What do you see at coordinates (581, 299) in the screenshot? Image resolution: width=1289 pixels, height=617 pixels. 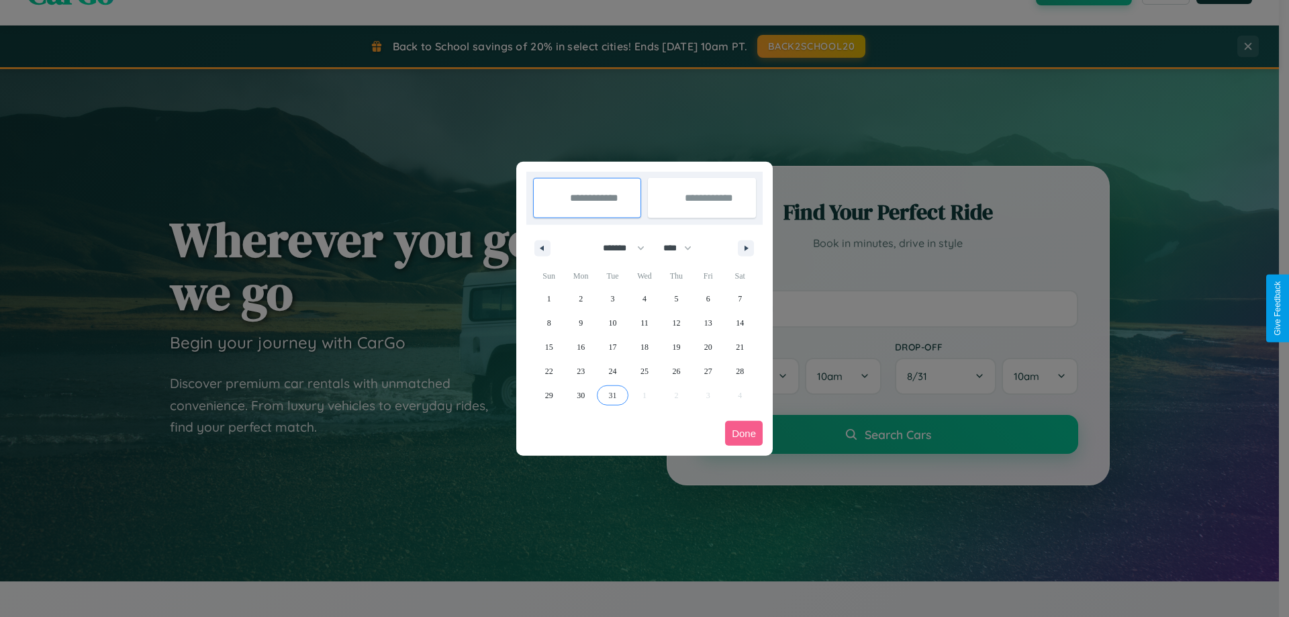 I see `span: 2` at bounding box center [581, 299].